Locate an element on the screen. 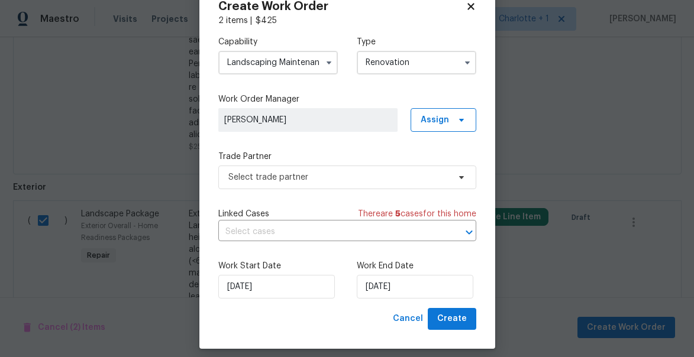  h2: Create Work Order is located at coordinates (342, 7).